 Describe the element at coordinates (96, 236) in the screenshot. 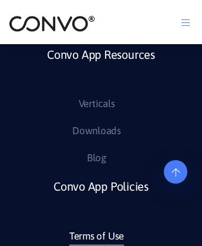

I see `a: Terms of Use` at that location.